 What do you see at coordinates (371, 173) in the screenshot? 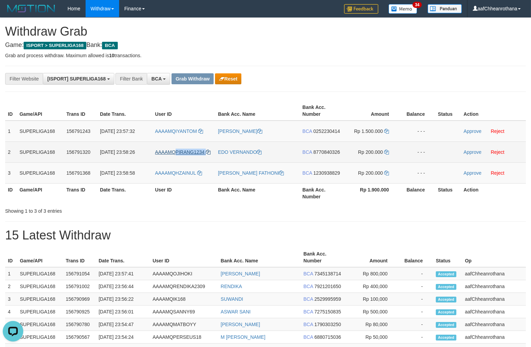
I see `span: Rp 200.000` at bounding box center [371, 173].